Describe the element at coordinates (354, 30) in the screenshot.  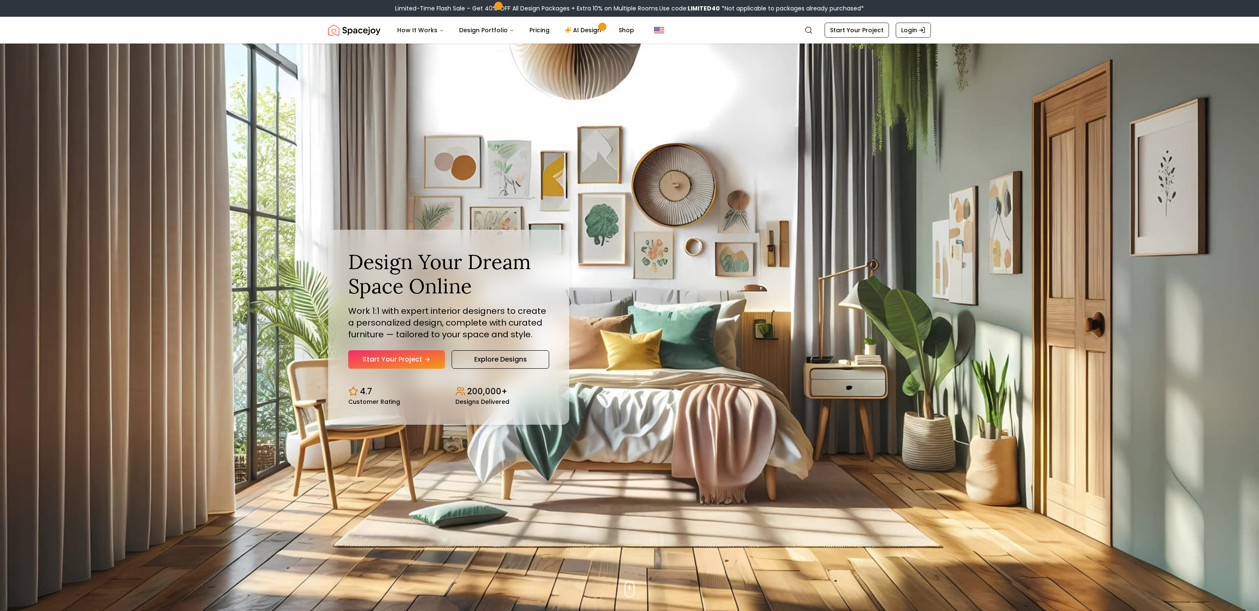
I see `img: Spacejoy Logo` at that location.